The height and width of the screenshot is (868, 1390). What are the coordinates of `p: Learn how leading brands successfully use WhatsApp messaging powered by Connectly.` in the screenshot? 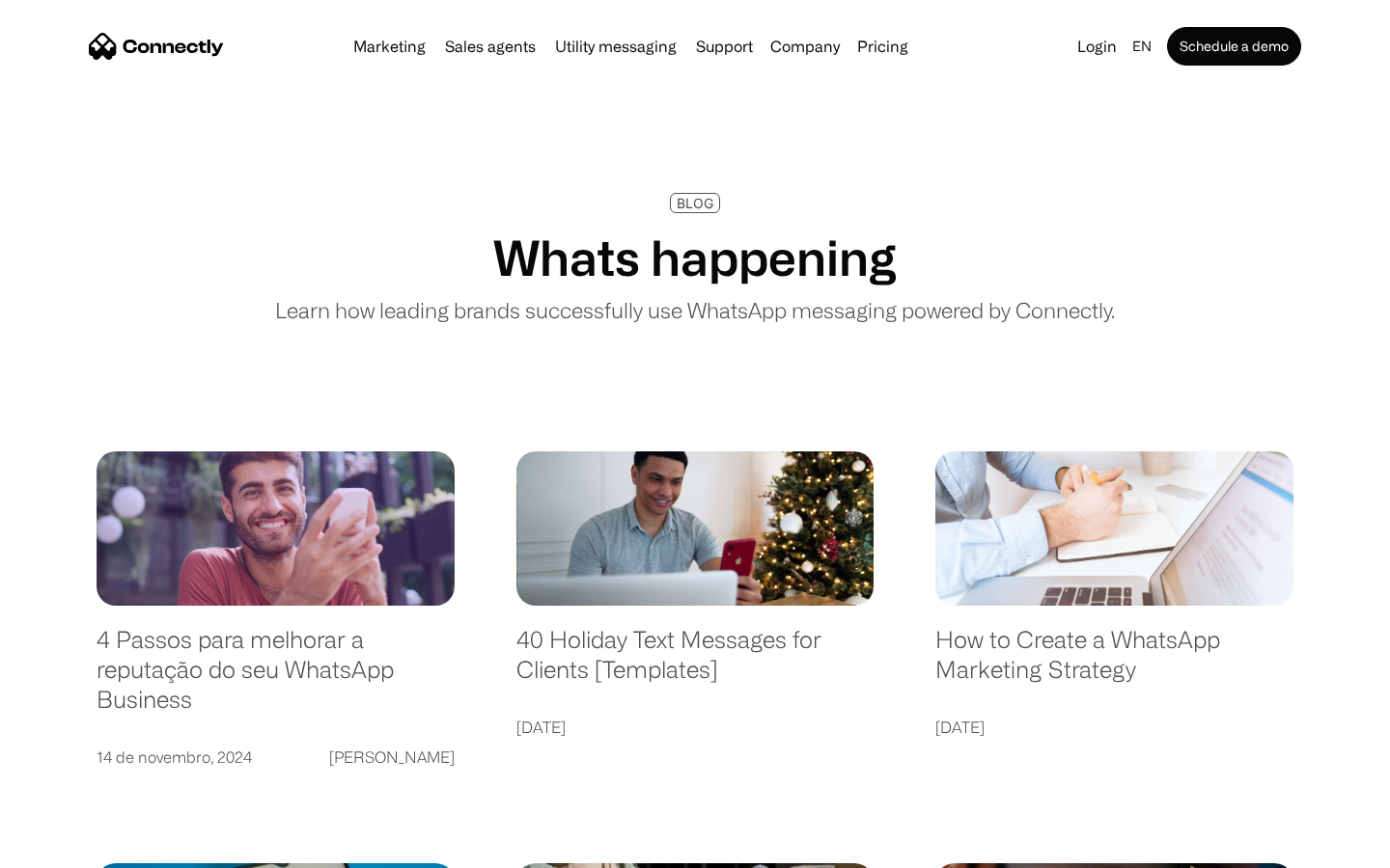 It's located at (695, 309).